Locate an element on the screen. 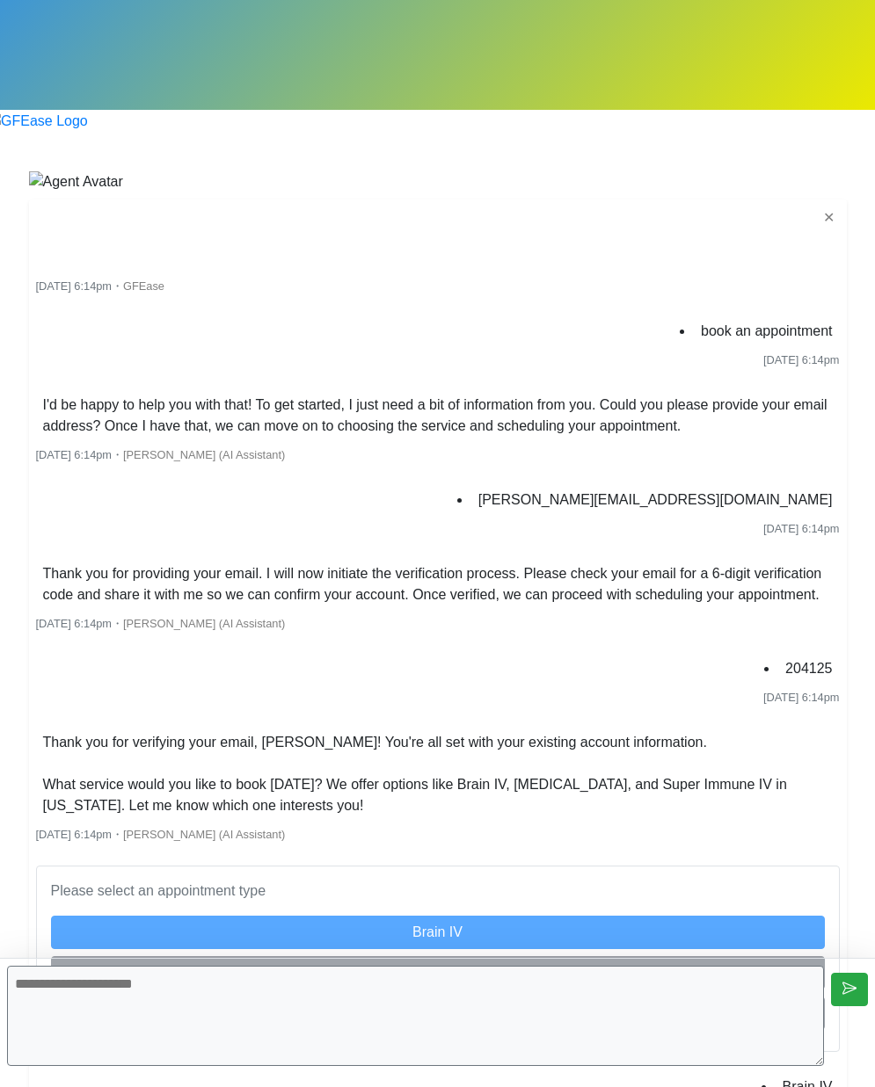 The height and width of the screenshot is (1087, 875). img: Agent Avatar is located at coordinates (76, 182).